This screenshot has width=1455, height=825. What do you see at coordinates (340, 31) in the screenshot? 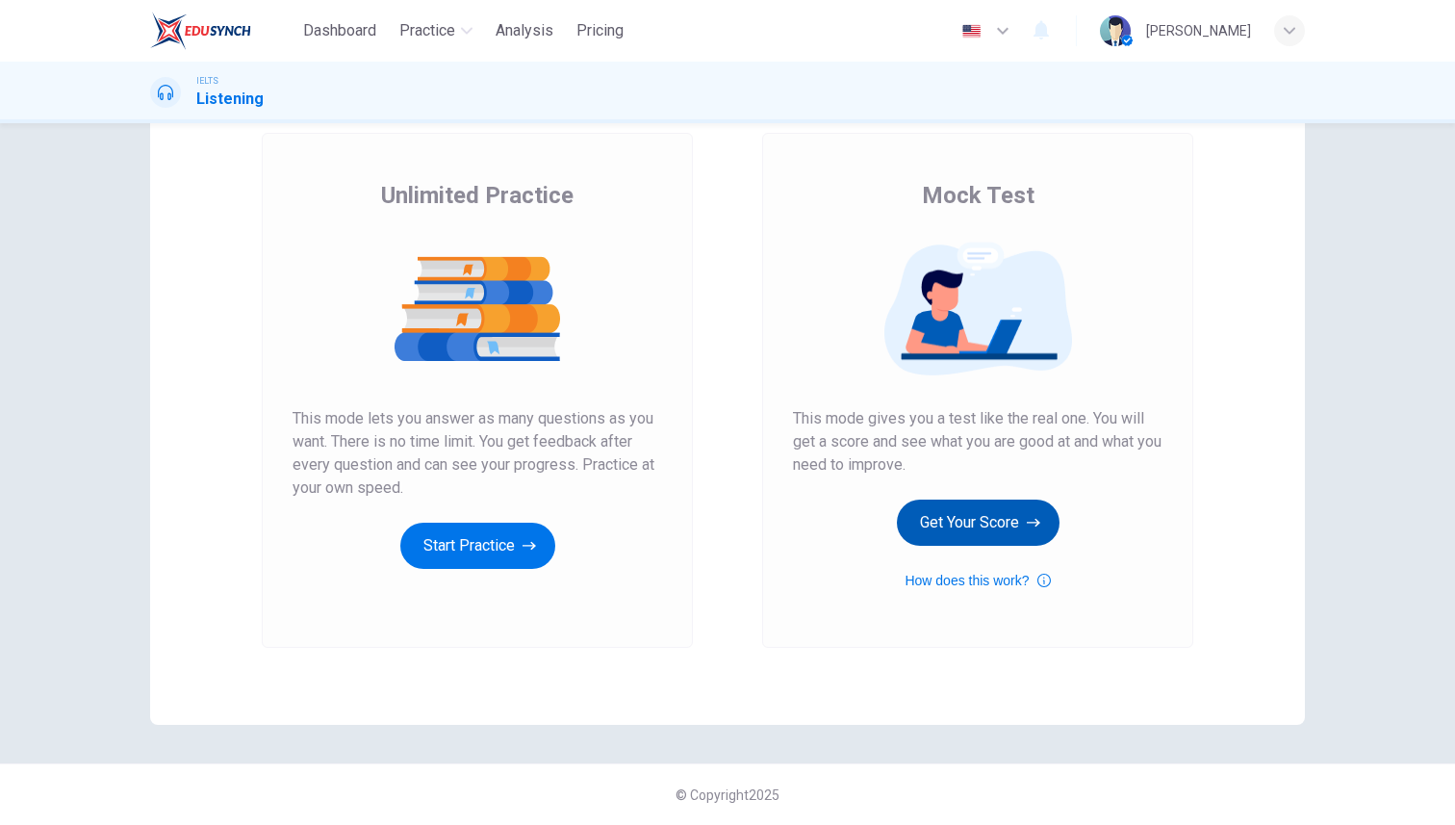
I see `button: Dashboard` at bounding box center [340, 31].